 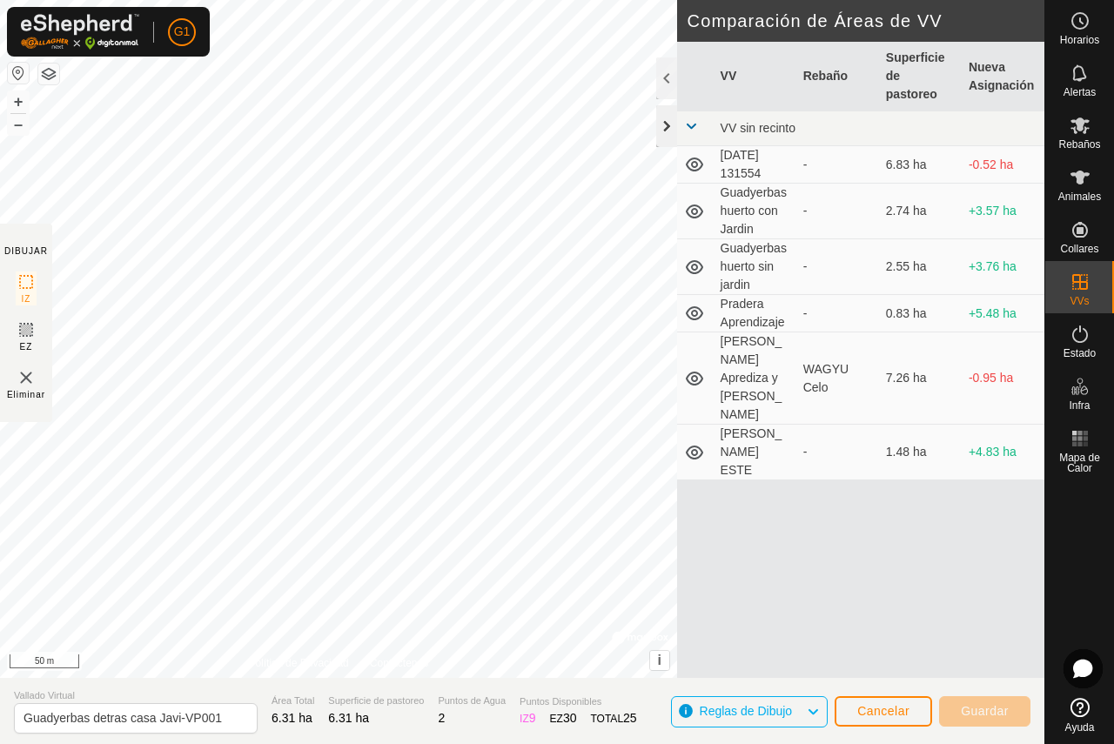 I want to click on span: Cancelar, so click(x=883, y=711).